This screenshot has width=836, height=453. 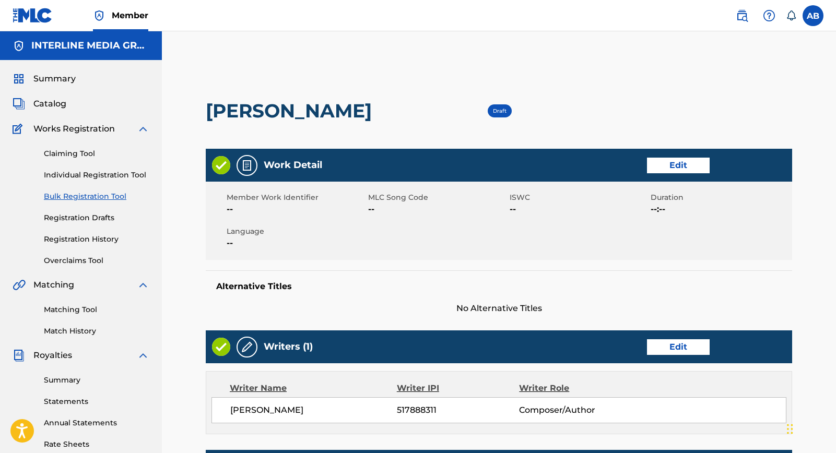 What do you see at coordinates (97, 239) in the screenshot?
I see `a: Registration History` at bounding box center [97, 239].